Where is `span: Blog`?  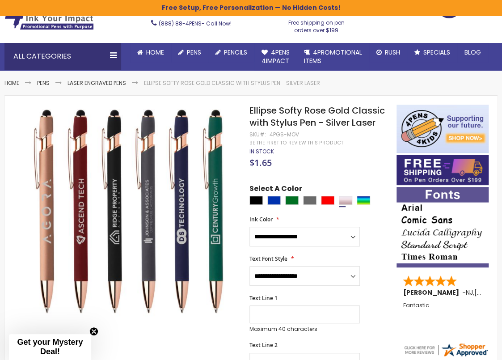 span: Blog is located at coordinates (473, 52).